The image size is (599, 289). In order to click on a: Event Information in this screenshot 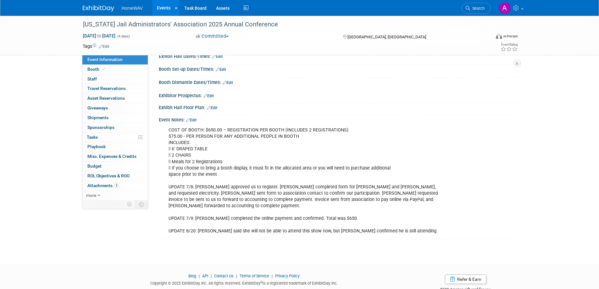, I will do `click(115, 60)`.